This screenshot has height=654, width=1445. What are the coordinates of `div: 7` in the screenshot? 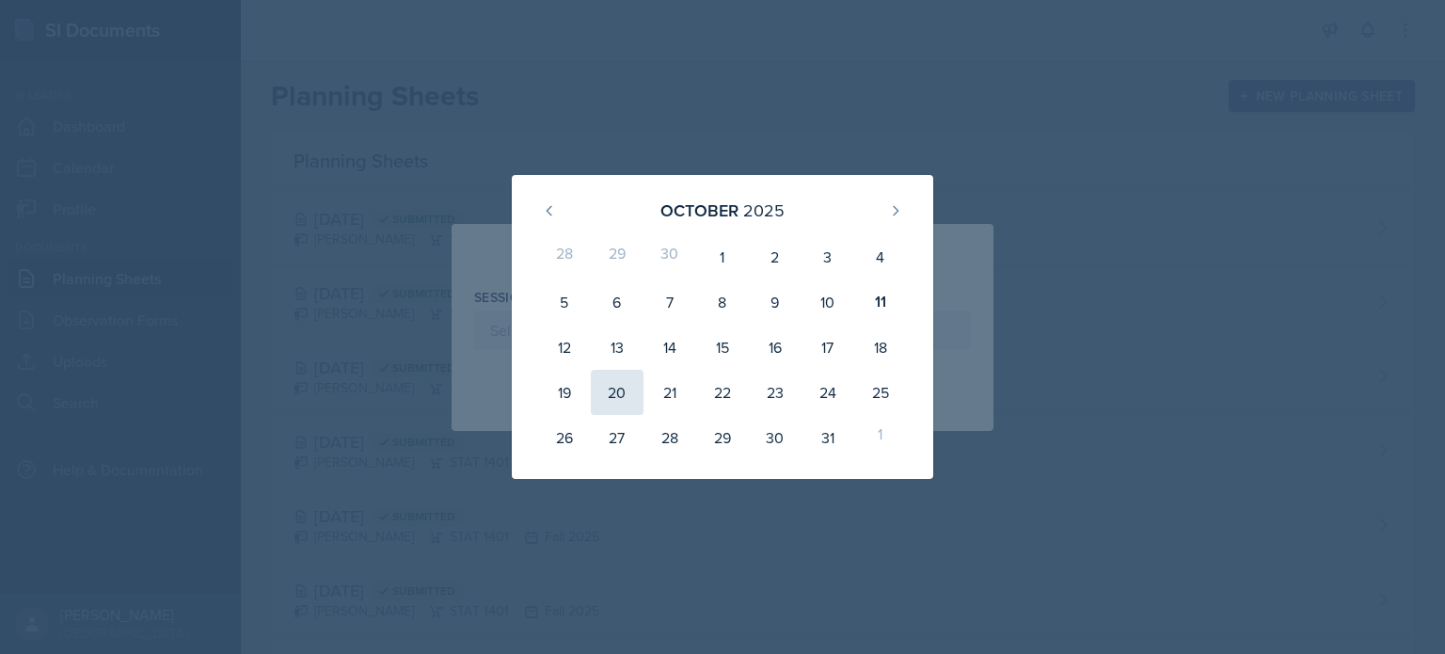 It's located at (670, 302).